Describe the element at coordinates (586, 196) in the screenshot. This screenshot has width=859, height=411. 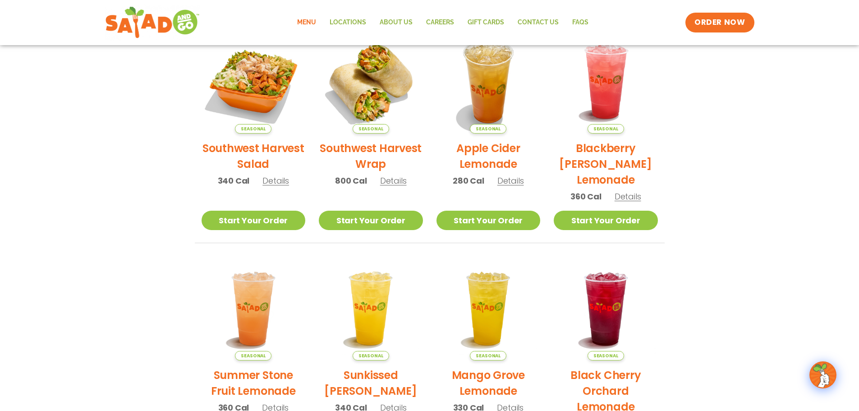
I see `span: 360 Cal` at that location.